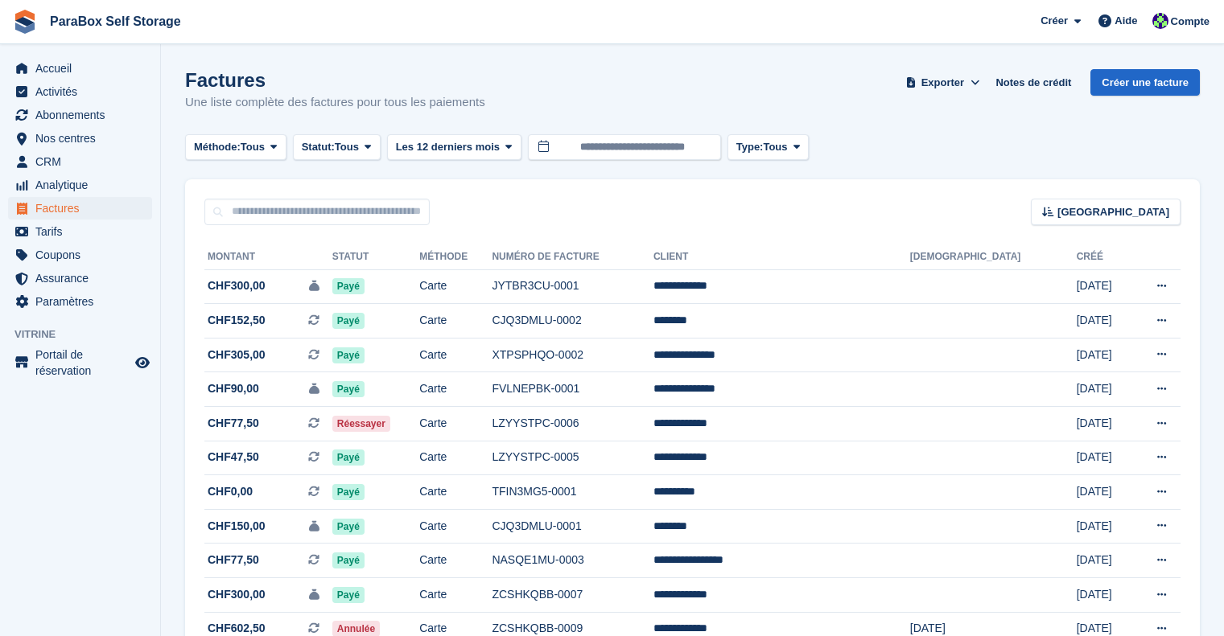  I want to click on td: CJQ3DMLU-0002, so click(572, 321).